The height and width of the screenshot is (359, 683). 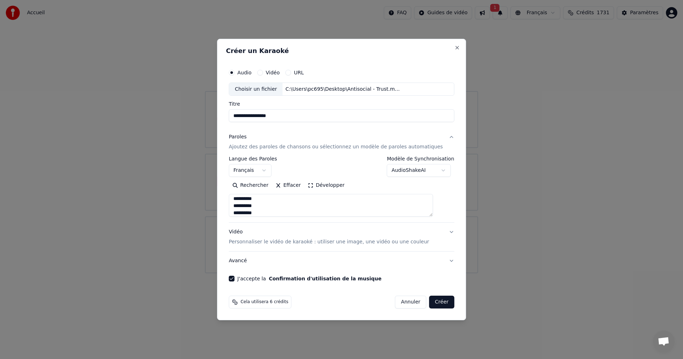 I want to click on button: J'accepte la, so click(x=325, y=279).